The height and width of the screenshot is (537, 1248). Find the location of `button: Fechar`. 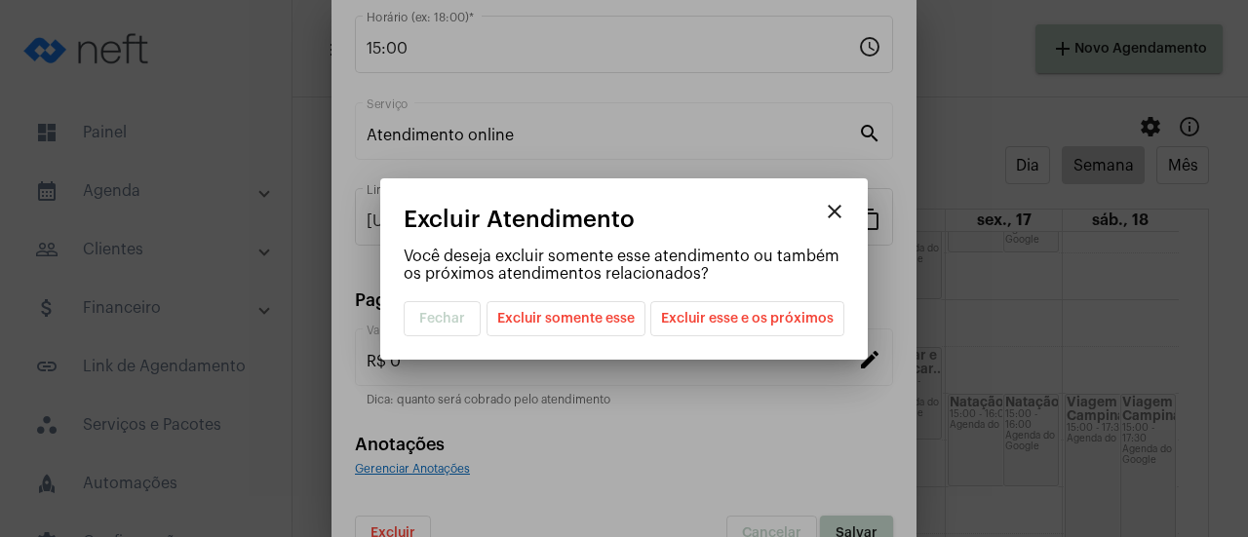

button: Fechar is located at coordinates (442, 319).